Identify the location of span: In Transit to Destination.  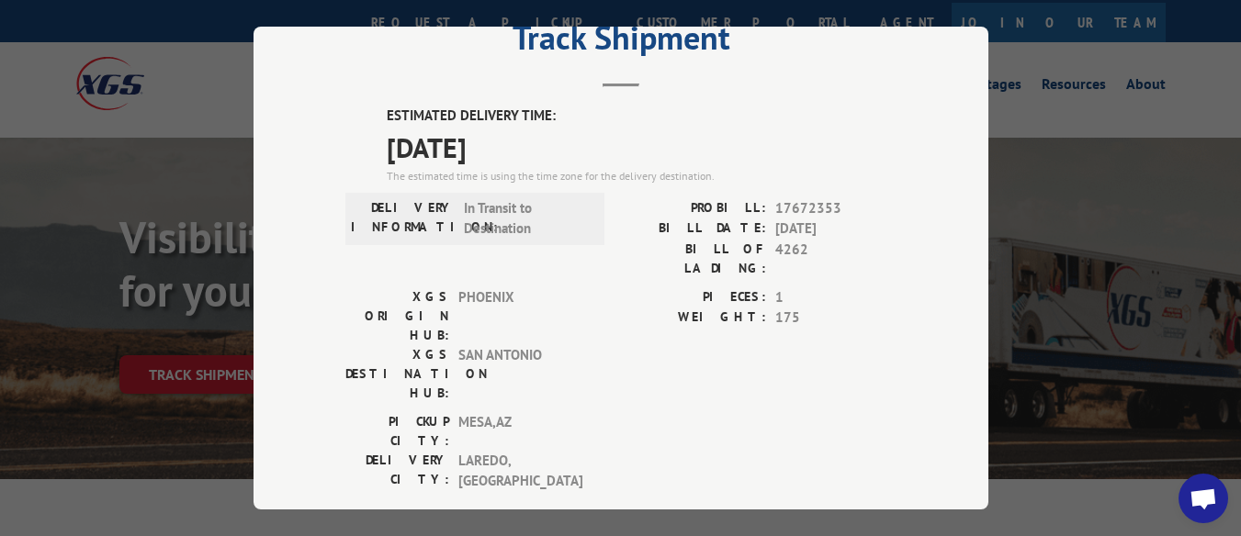
(525, 219).